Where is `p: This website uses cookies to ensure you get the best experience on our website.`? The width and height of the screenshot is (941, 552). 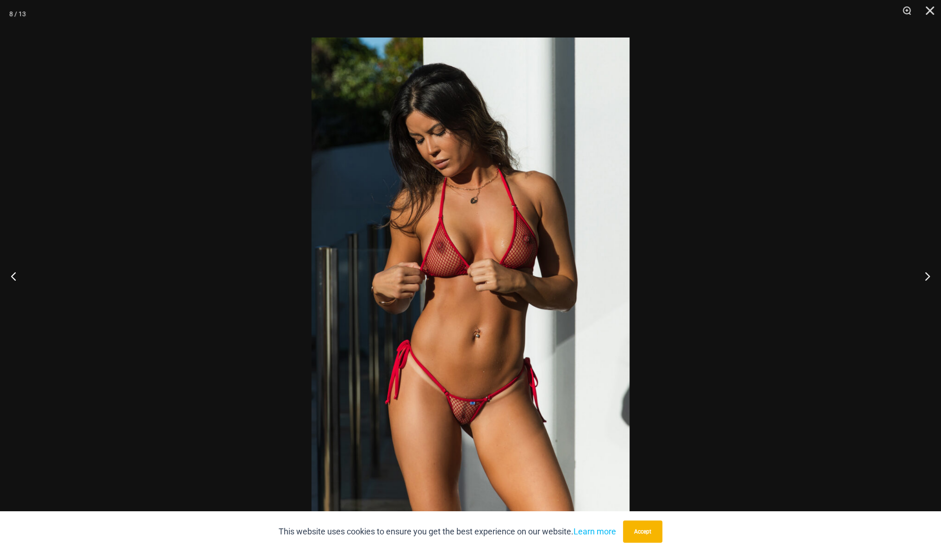
p: This website uses cookies to ensure you get the best experience on our website. is located at coordinates (447, 532).